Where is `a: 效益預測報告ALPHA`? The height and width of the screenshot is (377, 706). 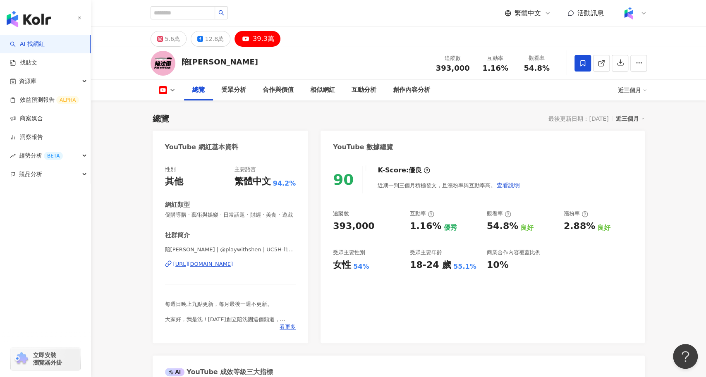 a: 效益預測報告ALPHA is located at coordinates (44, 100).